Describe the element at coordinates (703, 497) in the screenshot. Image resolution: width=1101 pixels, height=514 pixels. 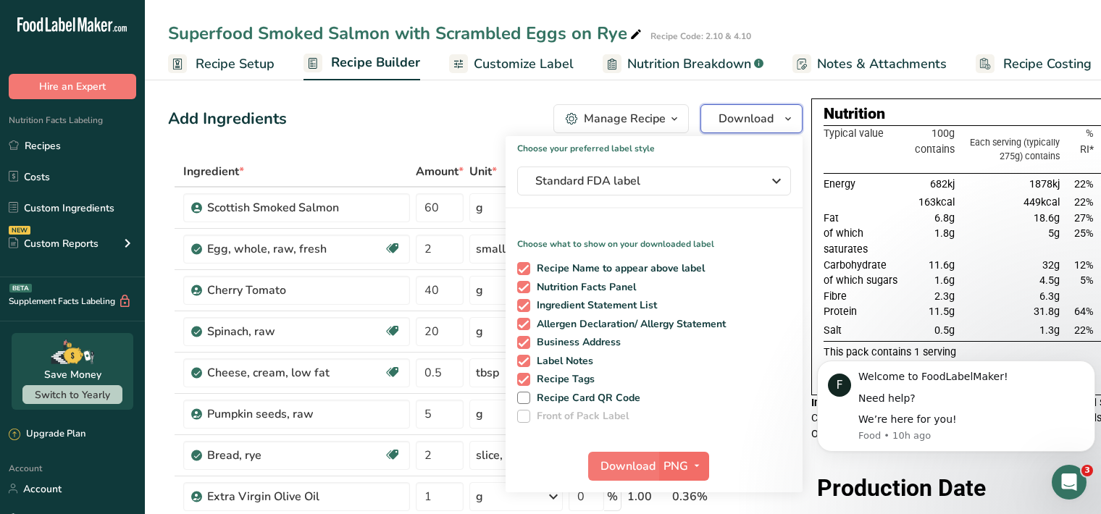
I see `div: 0.36%` at that location.